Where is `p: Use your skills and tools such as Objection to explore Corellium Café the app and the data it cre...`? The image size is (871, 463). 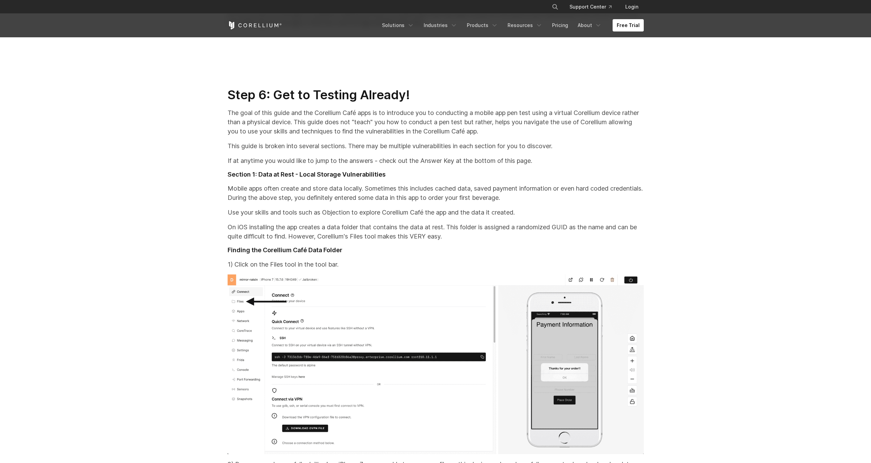
p: Use your skills and tools such as Objection to explore Corellium Café the app and the data it cre... is located at coordinates (436, 212).